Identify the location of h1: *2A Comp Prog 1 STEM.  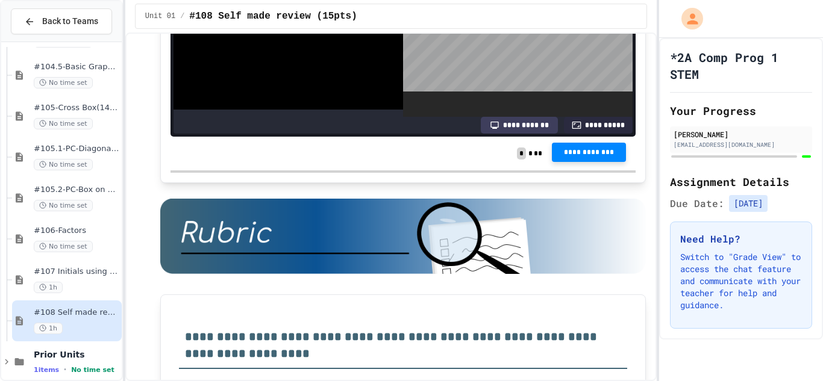
(741, 66).